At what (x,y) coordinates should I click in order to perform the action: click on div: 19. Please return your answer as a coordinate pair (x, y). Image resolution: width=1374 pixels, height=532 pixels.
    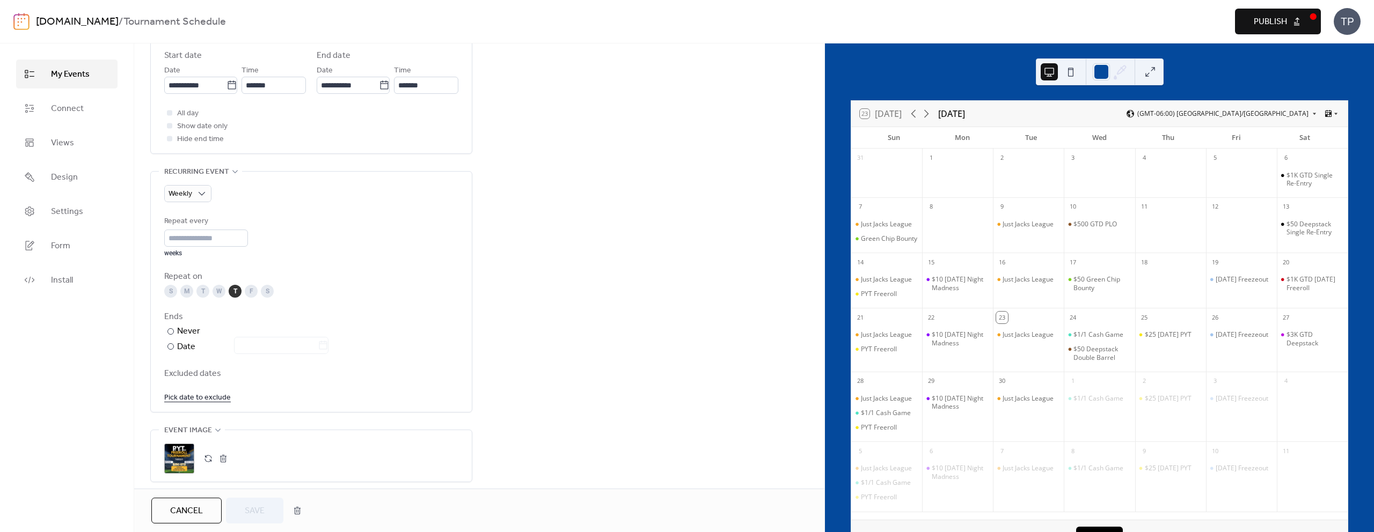
    Looking at the image, I should click on (1215, 262).